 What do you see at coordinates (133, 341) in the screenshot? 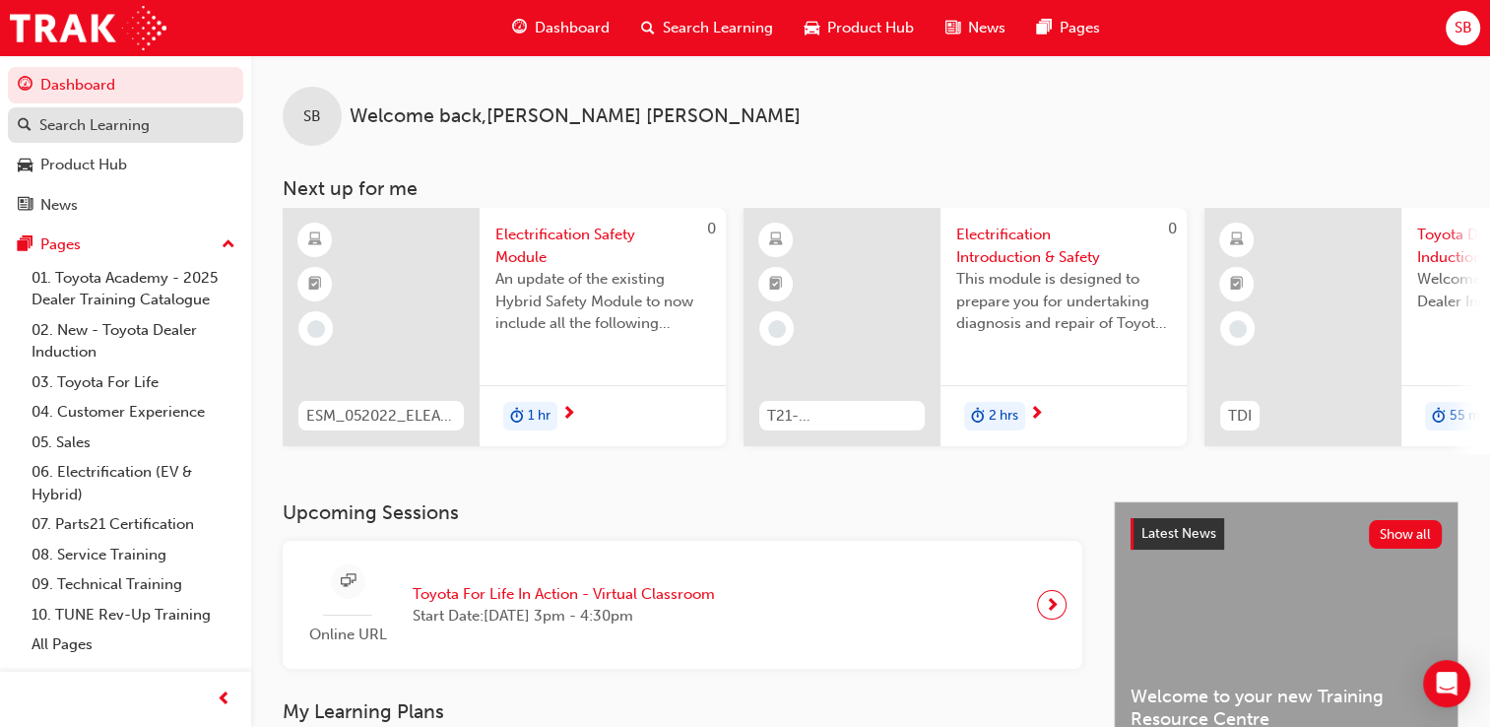
I see `a: 02. New - Toyota Dealer Induction` at bounding box center [133, 341].